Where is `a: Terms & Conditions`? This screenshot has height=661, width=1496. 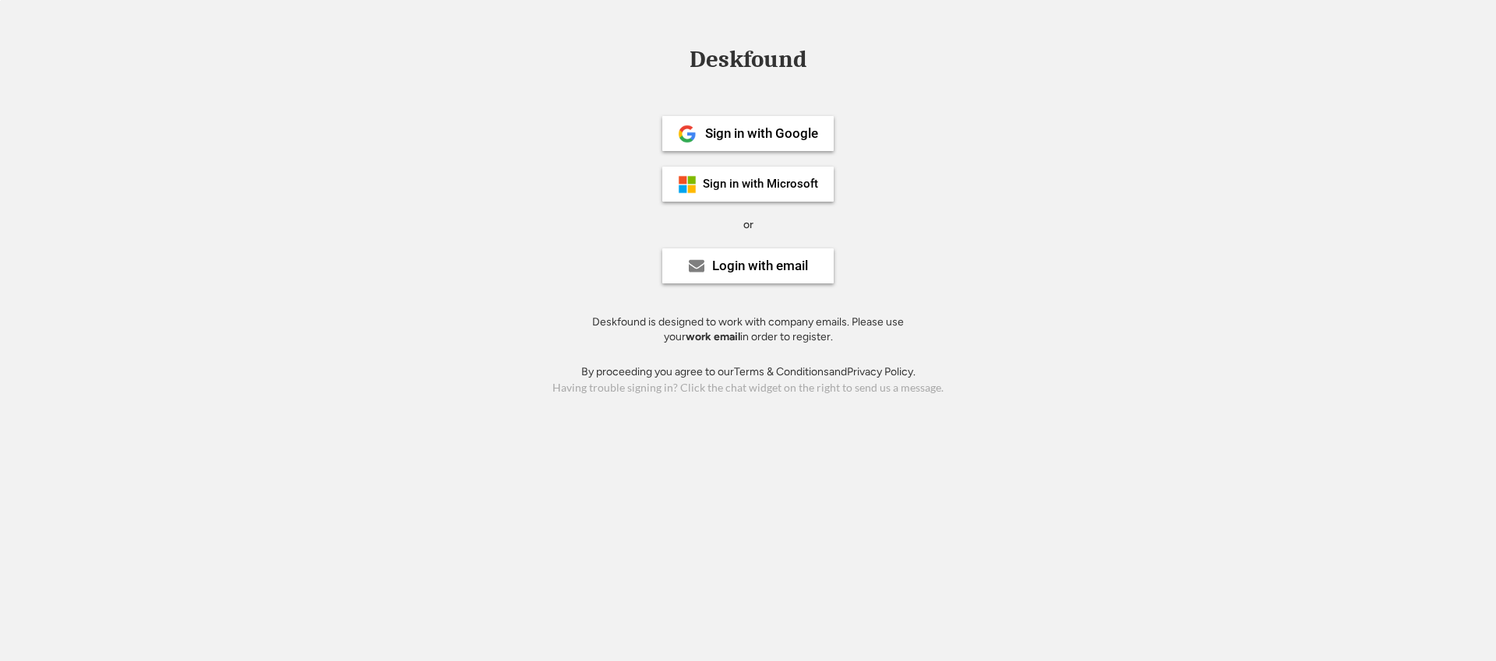
a: Terms & Conditions is located at coordinates (781, 372).